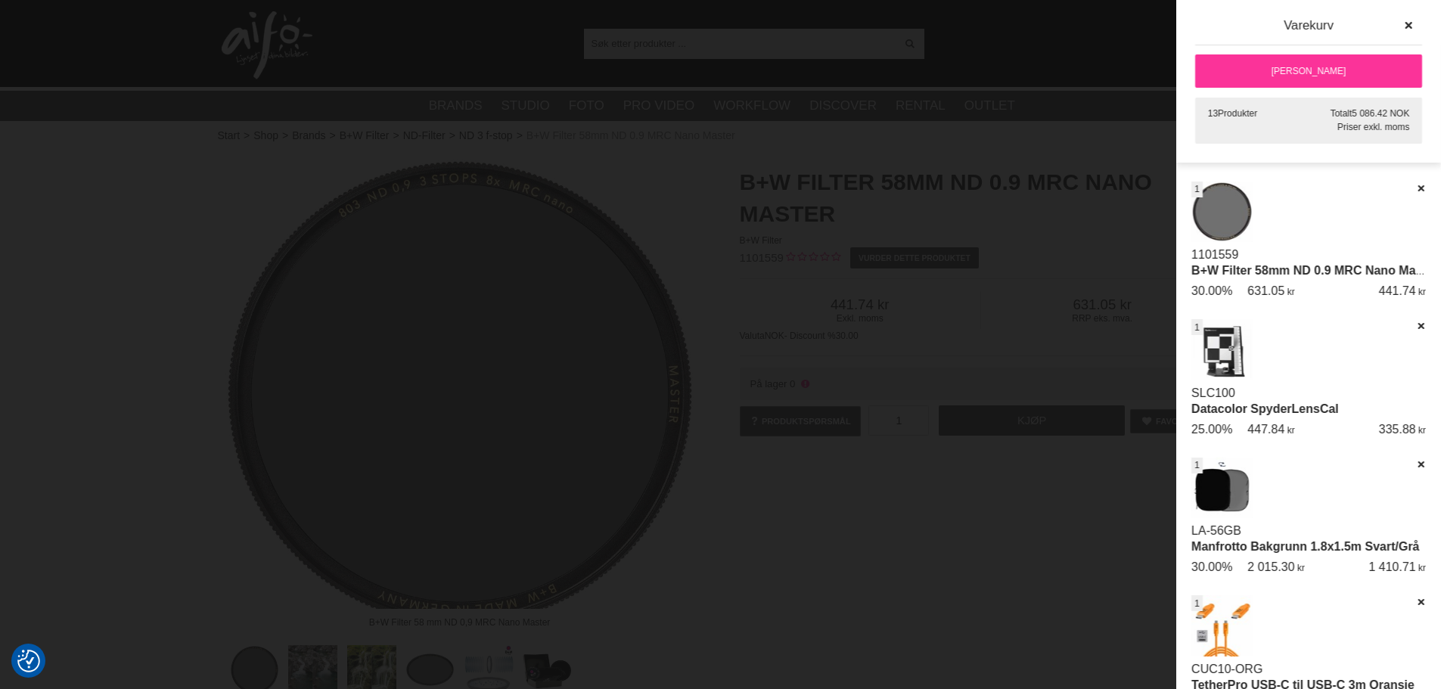 The height and width of the screenshot is (689, 1441). Describe the element at coordinates (1305, 546) in the screenshot. I see `a: Manfrotto Bakgrunn 1.8x1.5m Svart/Grå` at that location.